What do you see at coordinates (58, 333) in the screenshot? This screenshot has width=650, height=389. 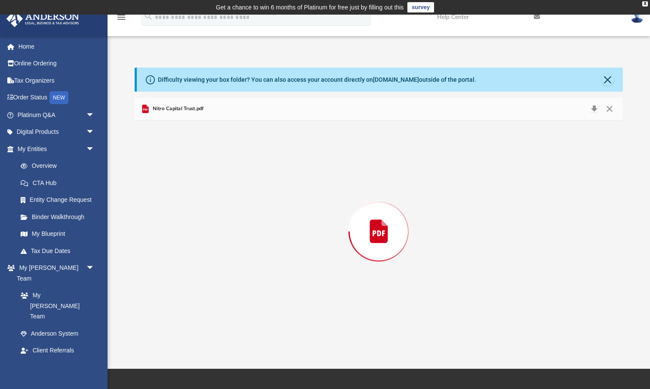 I see `a: Anderson System` at bounding box center [58, 333].